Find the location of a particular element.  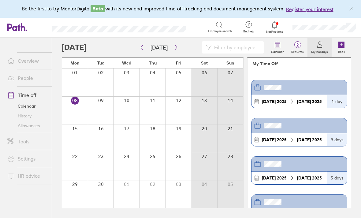

div: 9 days is located at coordinates (337, 140).